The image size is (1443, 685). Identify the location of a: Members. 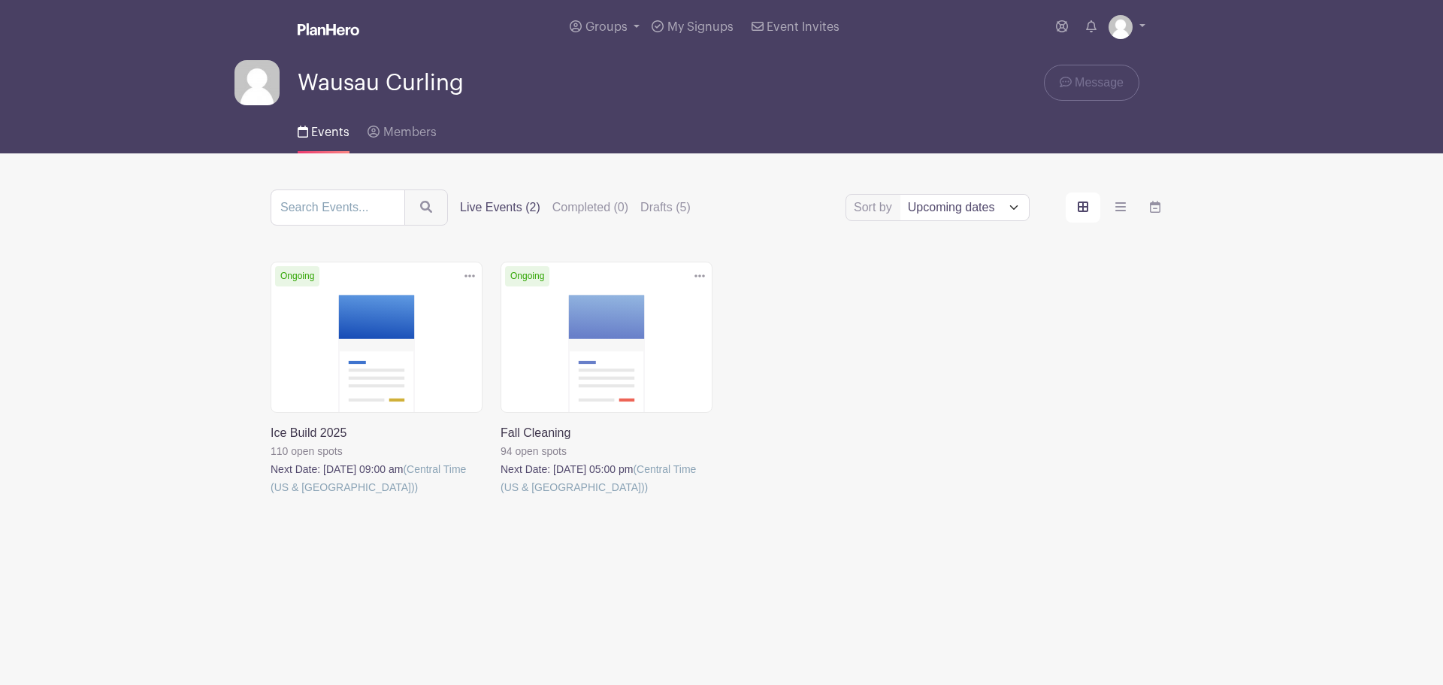
(401, 129).